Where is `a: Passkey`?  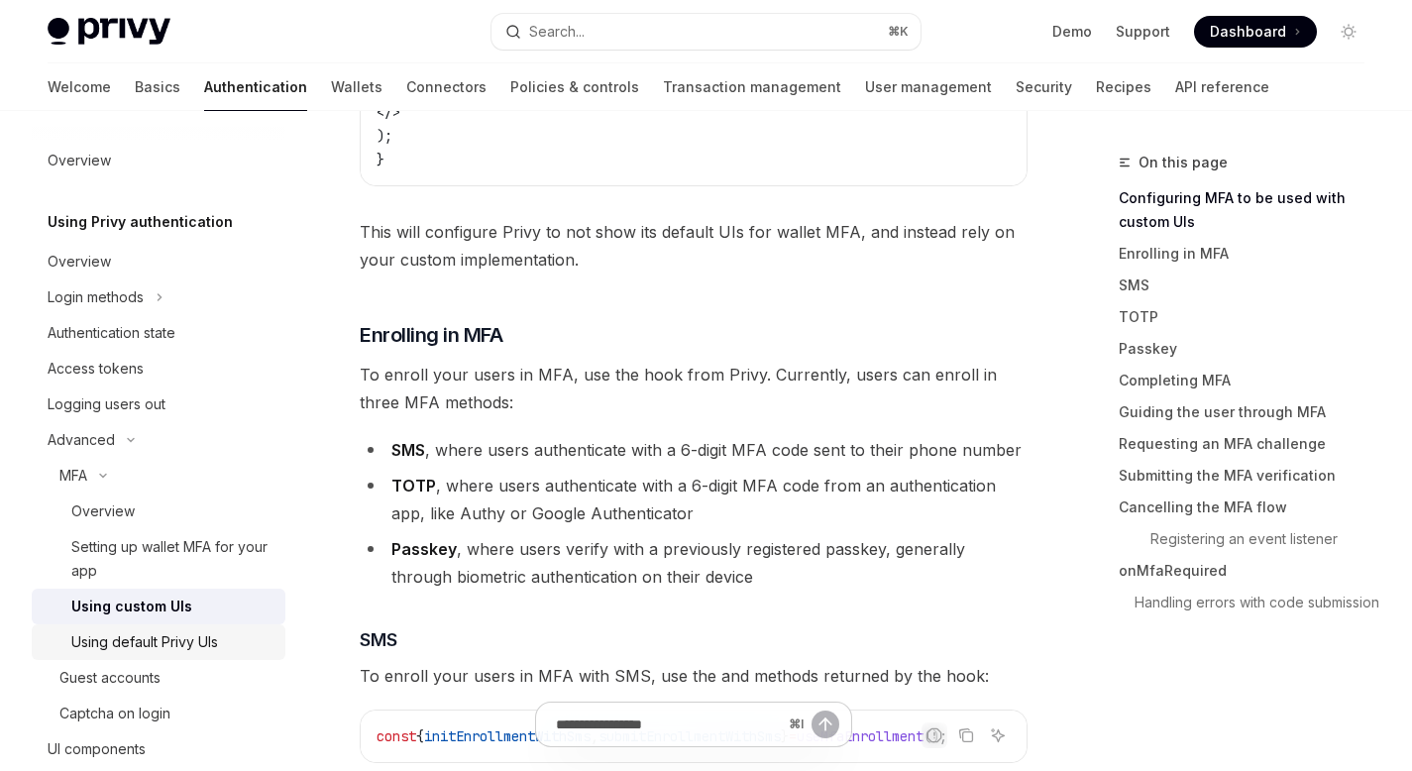 a: Passkey is located at coordinates (1250, 349).